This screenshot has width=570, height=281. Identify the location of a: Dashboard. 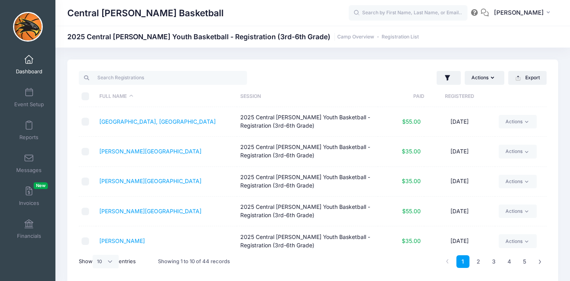
(29, 65).